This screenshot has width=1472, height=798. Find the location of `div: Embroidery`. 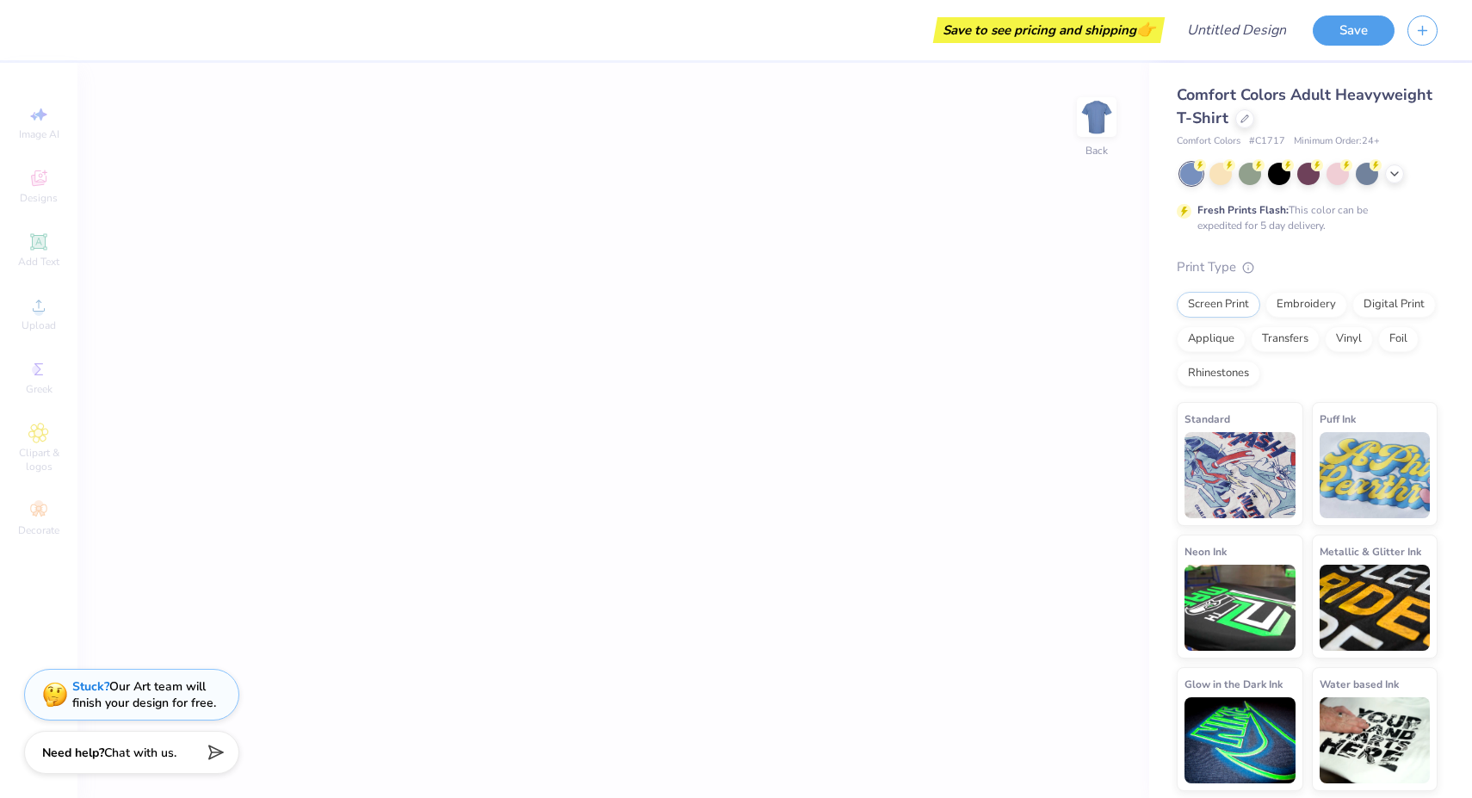

div: Embroidery is located at coordinates (1306, 305).